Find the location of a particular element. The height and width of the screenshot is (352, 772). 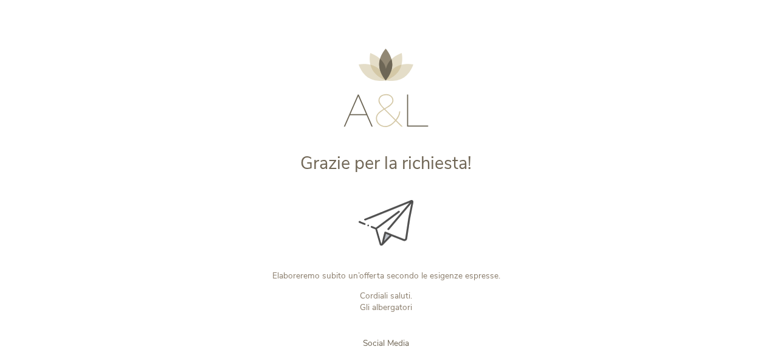

a: AMONTI & LUNARIS Wellnessresort is located at coordinates (386, 88).